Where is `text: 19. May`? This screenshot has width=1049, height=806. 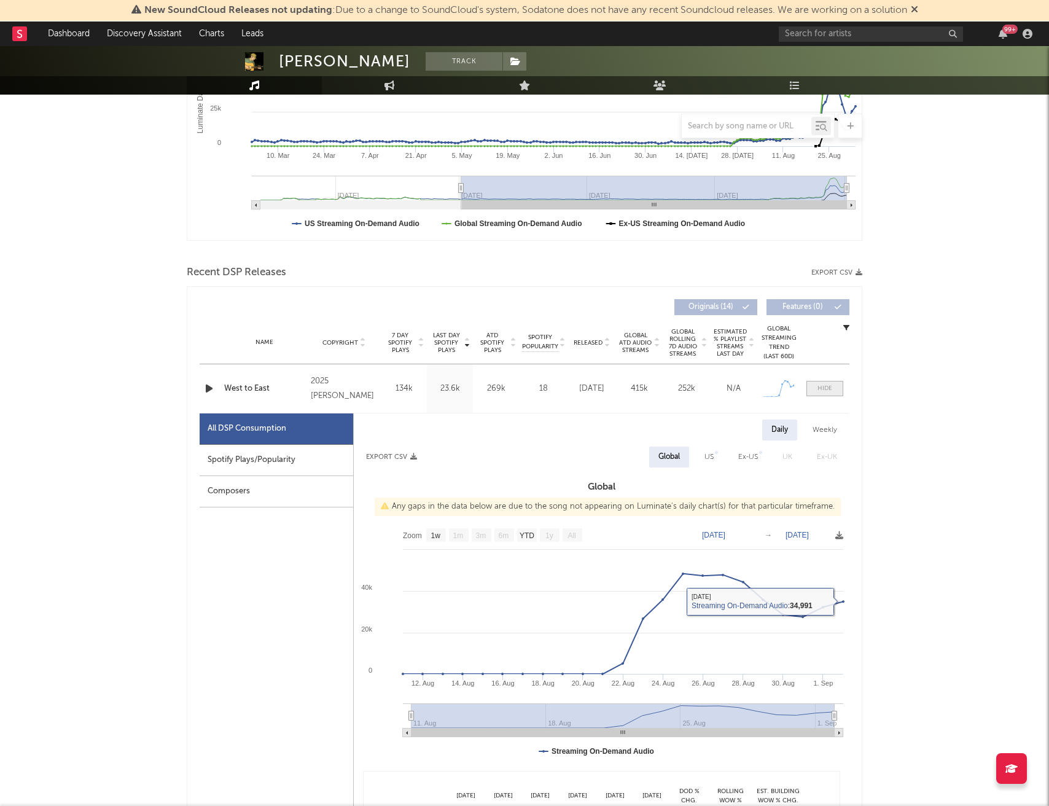
text: 19. May is located at coordinates (508, 155).